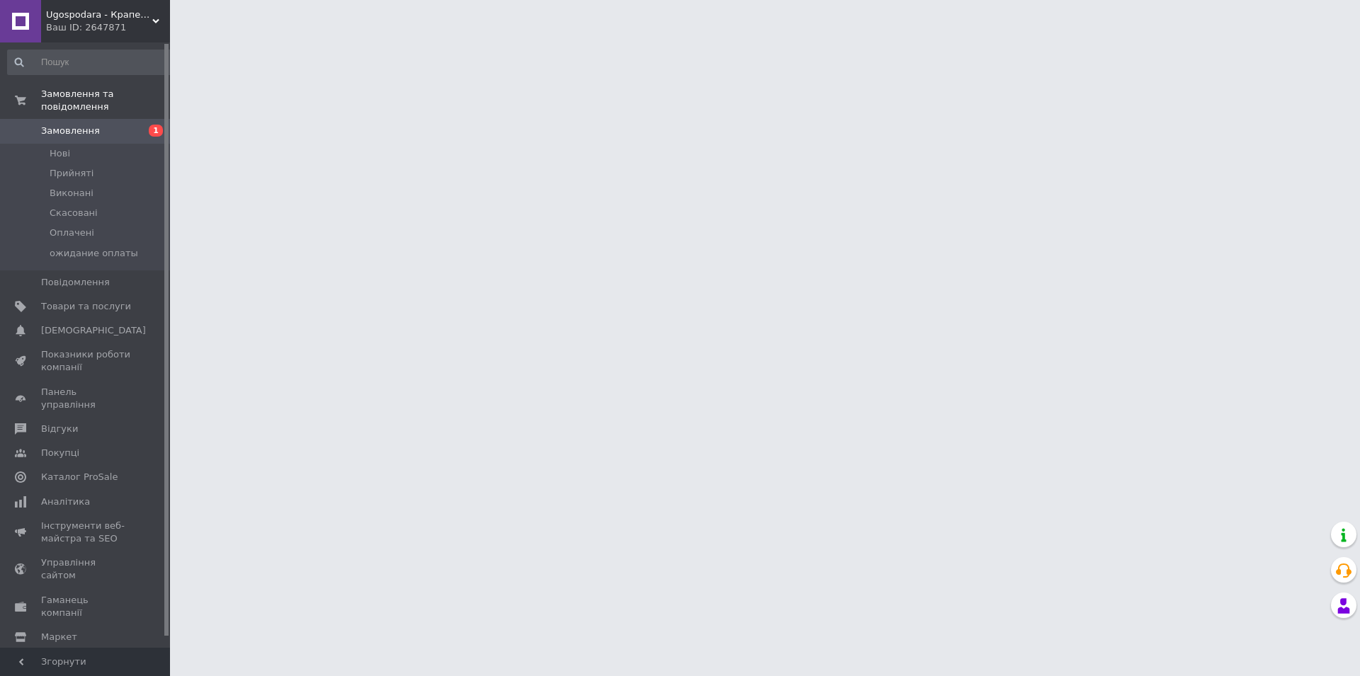 The width and height of the screenshot is (1360, 676). What do you see at coordinates (79, 477) in the screenshot?
I see `span: Каталог ProSale` at bounding box center [79, 477].